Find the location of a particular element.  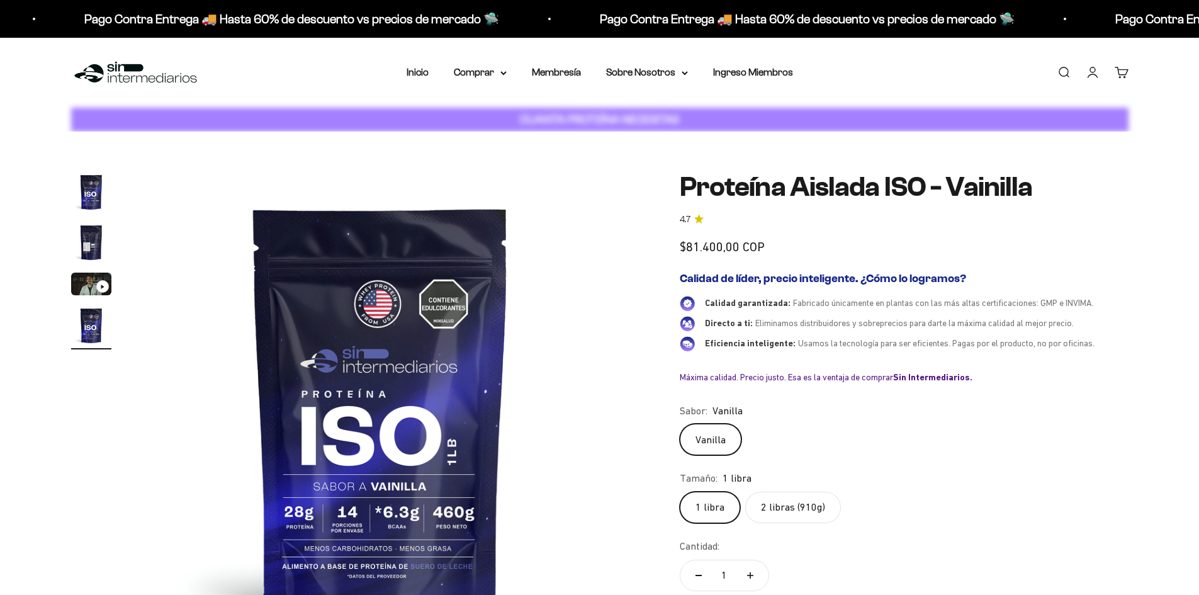

button: Reducir cantidad is located at coordinates (698, 575).